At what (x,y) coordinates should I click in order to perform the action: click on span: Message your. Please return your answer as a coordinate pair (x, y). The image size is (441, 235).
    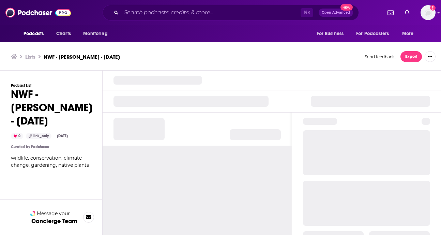
    Looking at the image, I should click on (53, 213).